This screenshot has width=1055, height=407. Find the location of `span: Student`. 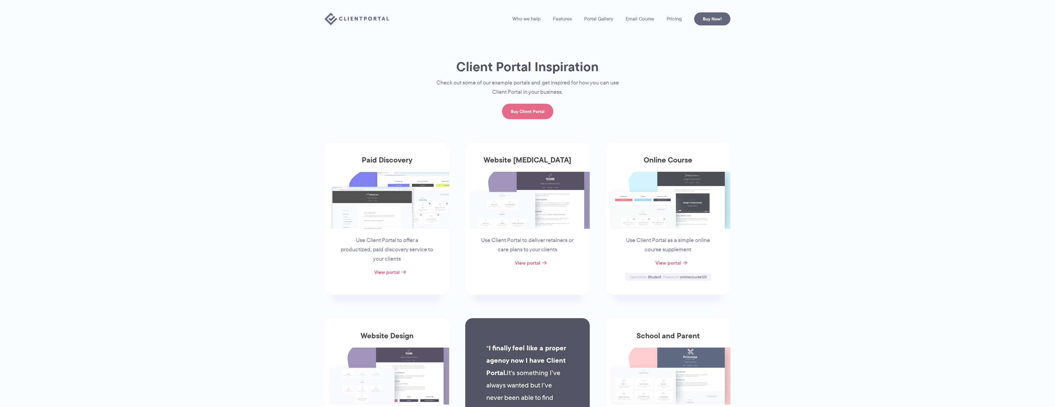

span: Student is located at coordinates (654, 277).